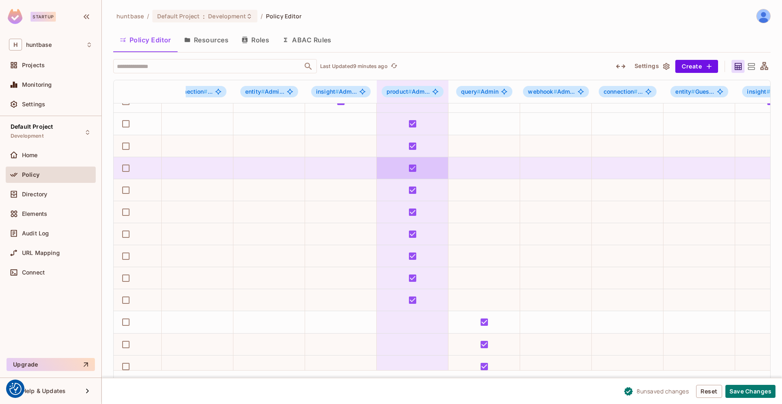  Describe the element at coordinates (130, 16) in the screenshot. I see `span: the active workspace` at that location.